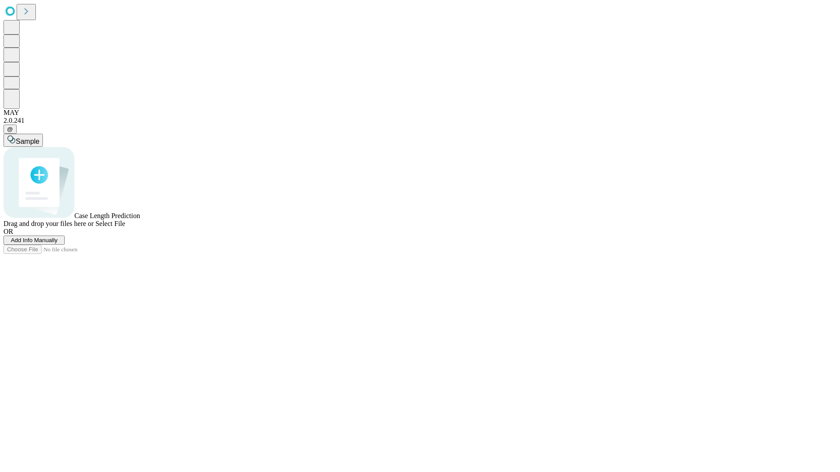 This screenshot has width=840, height=472. Describe the element at coordinates (107, 216) in the screenshot. I see `span: Case Length Prediction` at that location.